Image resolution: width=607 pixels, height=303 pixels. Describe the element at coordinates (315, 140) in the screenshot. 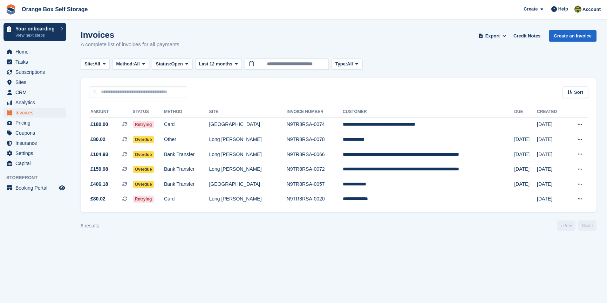

I see `td: N9TR8RSA-0078` at that location.